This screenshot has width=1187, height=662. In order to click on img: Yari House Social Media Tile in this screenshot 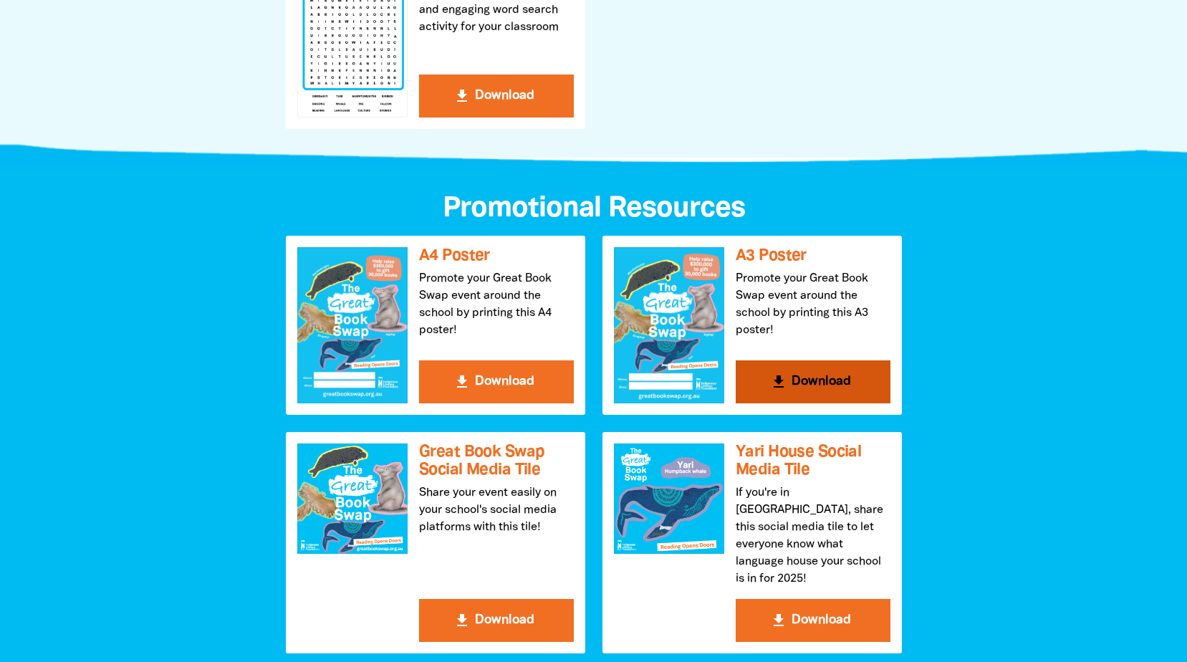, I will do `click(669, 498)`.